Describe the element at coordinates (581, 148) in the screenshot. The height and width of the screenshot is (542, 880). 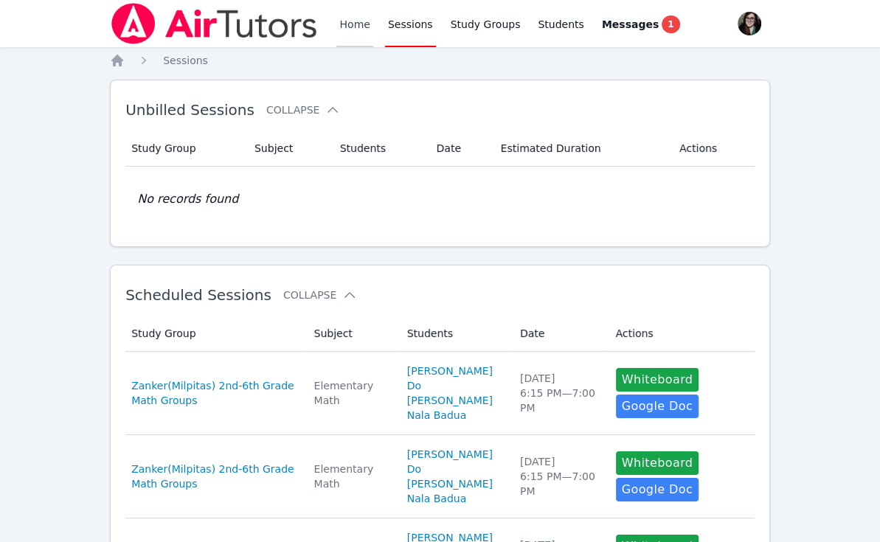
I see `th: Estimated Duration` at that location.